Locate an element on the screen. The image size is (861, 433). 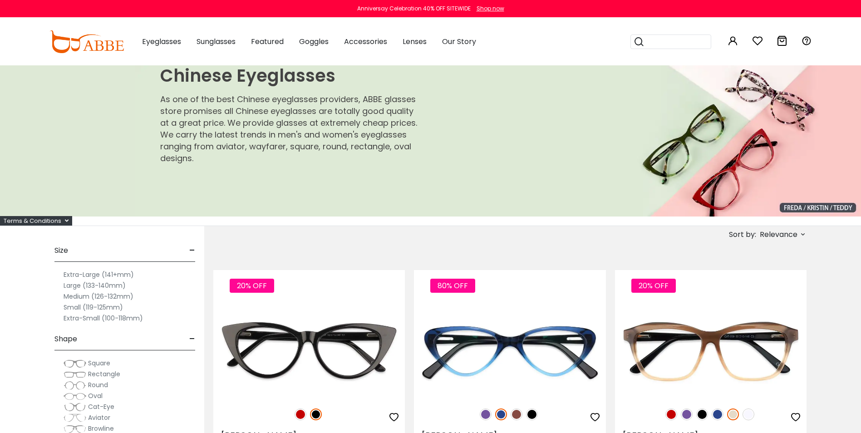
a: Cream Sonia - Acetate ,Eyeglasses is located at coordinates (711, 350).